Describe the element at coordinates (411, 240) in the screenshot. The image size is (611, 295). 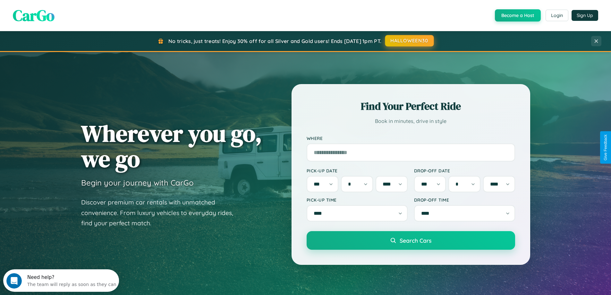
I see `button: Search Cars` at that location.